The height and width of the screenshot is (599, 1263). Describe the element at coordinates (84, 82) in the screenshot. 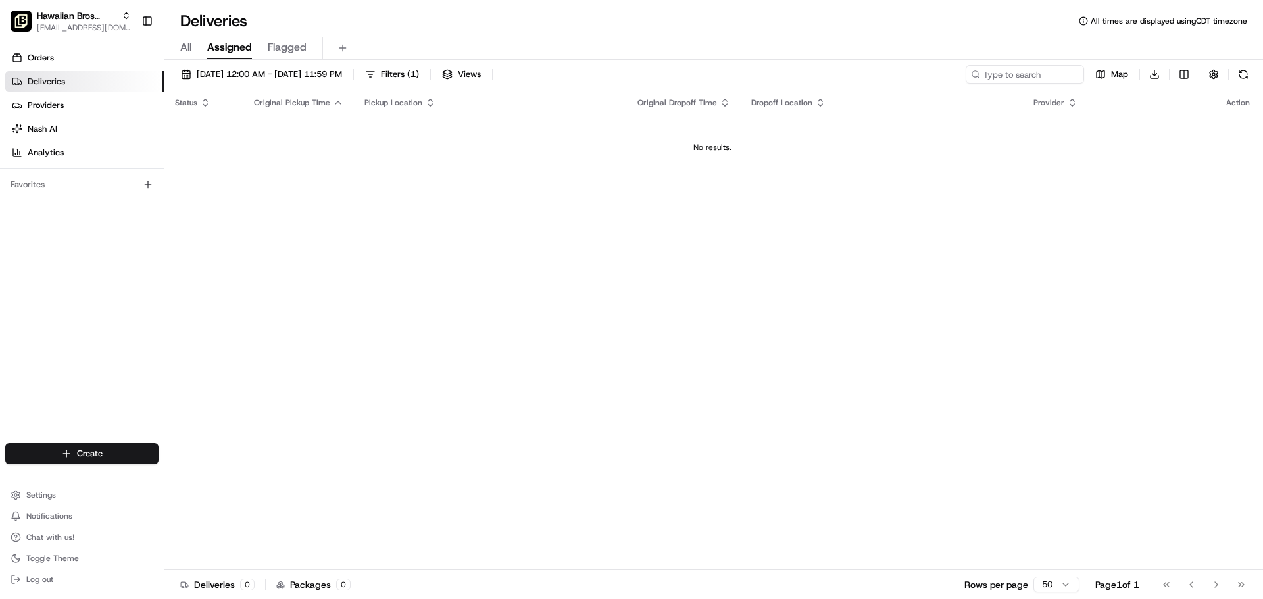

I see `a: Deliveries` at that location.